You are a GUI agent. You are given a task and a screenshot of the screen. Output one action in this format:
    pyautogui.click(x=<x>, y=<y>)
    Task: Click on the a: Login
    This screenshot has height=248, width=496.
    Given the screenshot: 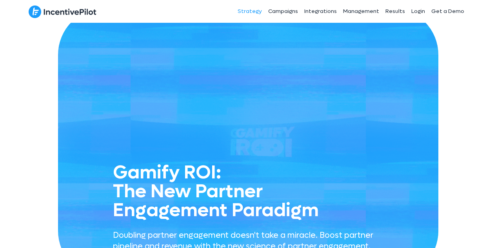 What is the action you would take?
    pyautogui.click(x=418, y=11)
    